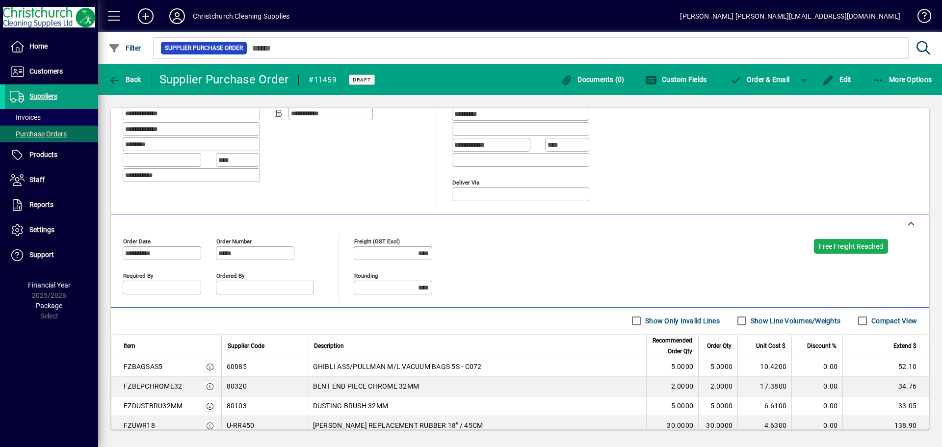 Image resolution: width=942 pixels, height=447 pixels. I want to click on span: Suppliers, so click(43, 96).